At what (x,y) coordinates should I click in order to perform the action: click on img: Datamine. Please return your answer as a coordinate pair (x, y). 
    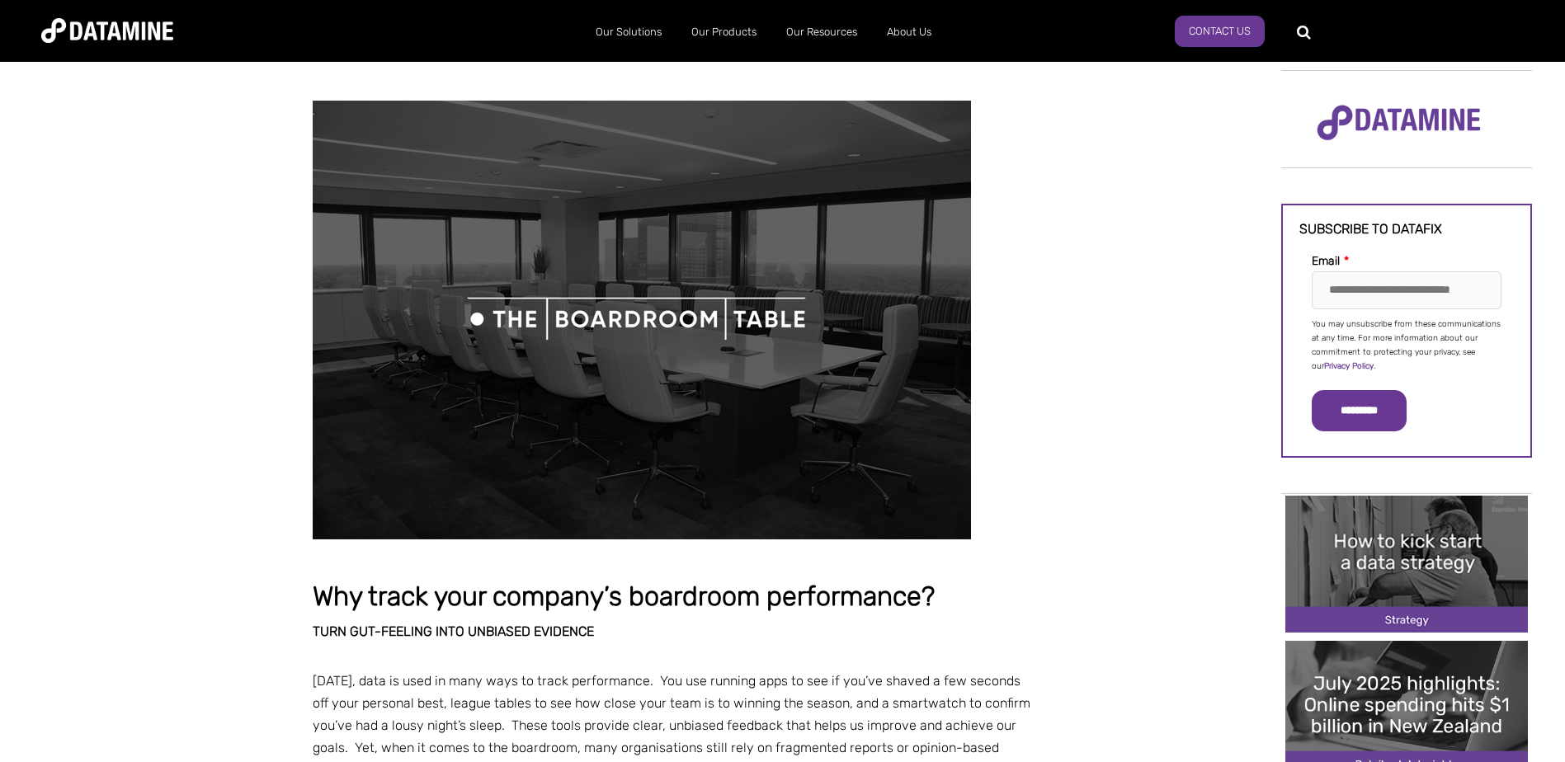
    Looking at the image, I should click on (107, 31).